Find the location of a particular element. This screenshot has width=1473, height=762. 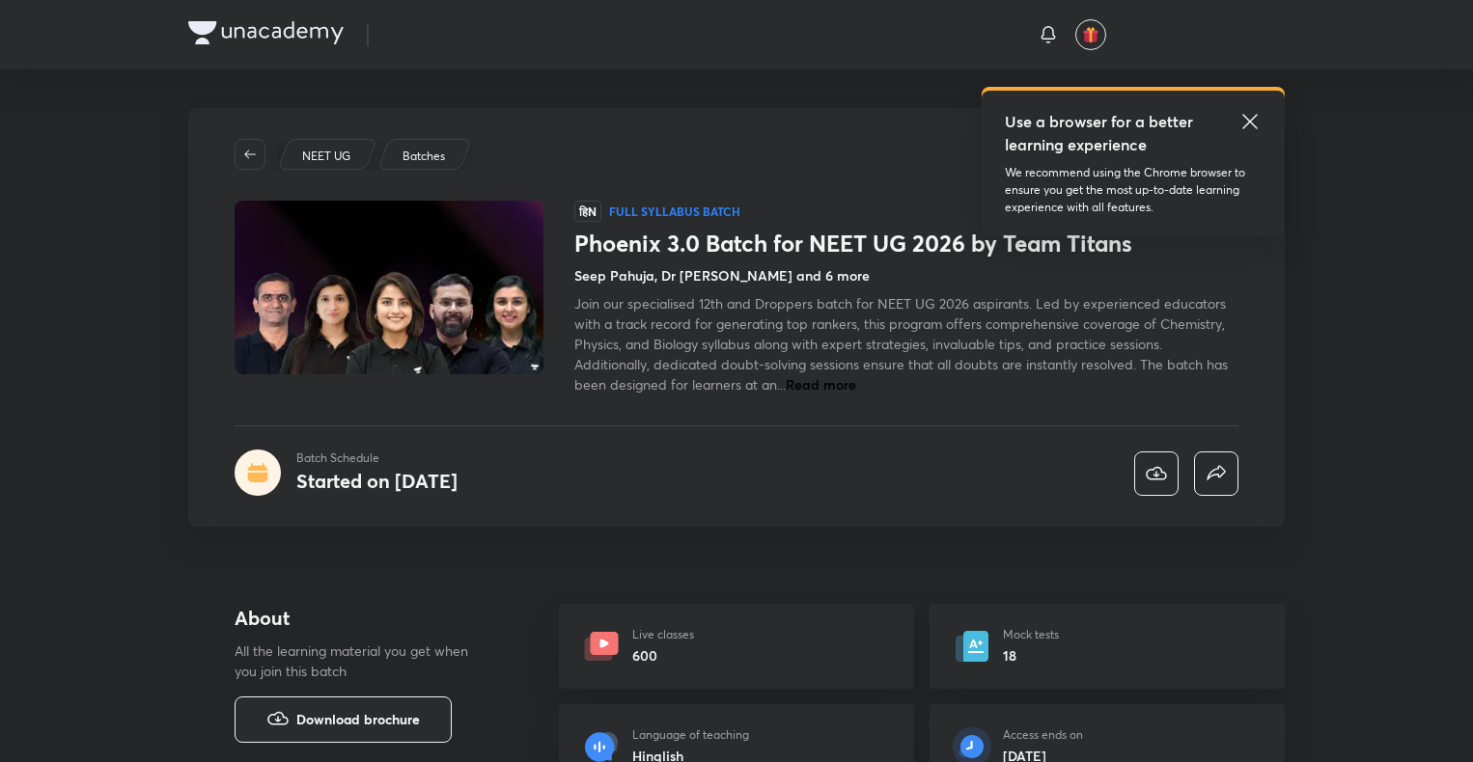

h6: 600 is located at coordinates (663, 655).